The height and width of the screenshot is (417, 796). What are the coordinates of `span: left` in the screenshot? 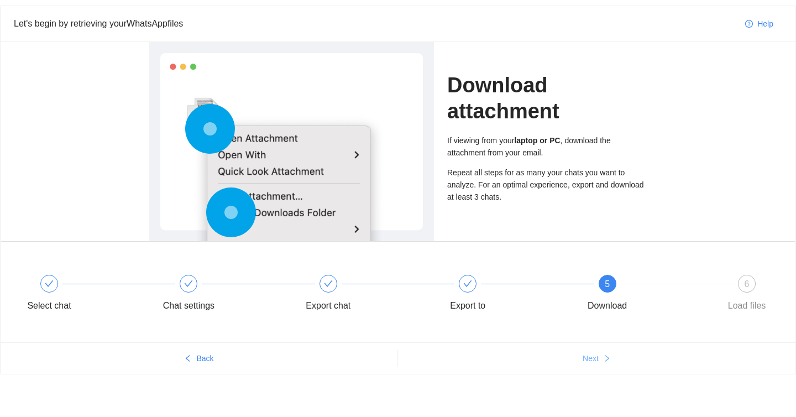 It's located at (188, 359).